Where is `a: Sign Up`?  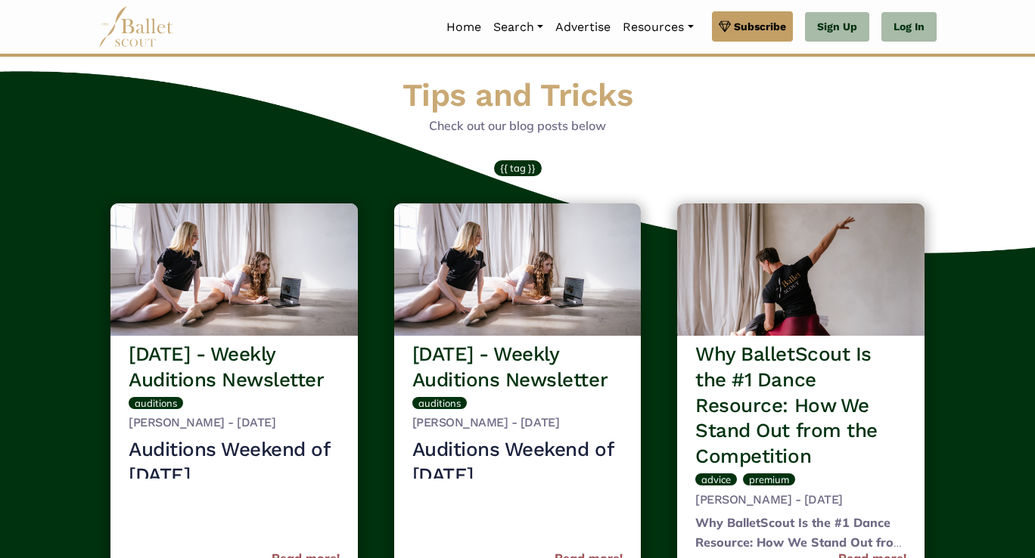
a: Sign Up is located at coordinates (837, 27).